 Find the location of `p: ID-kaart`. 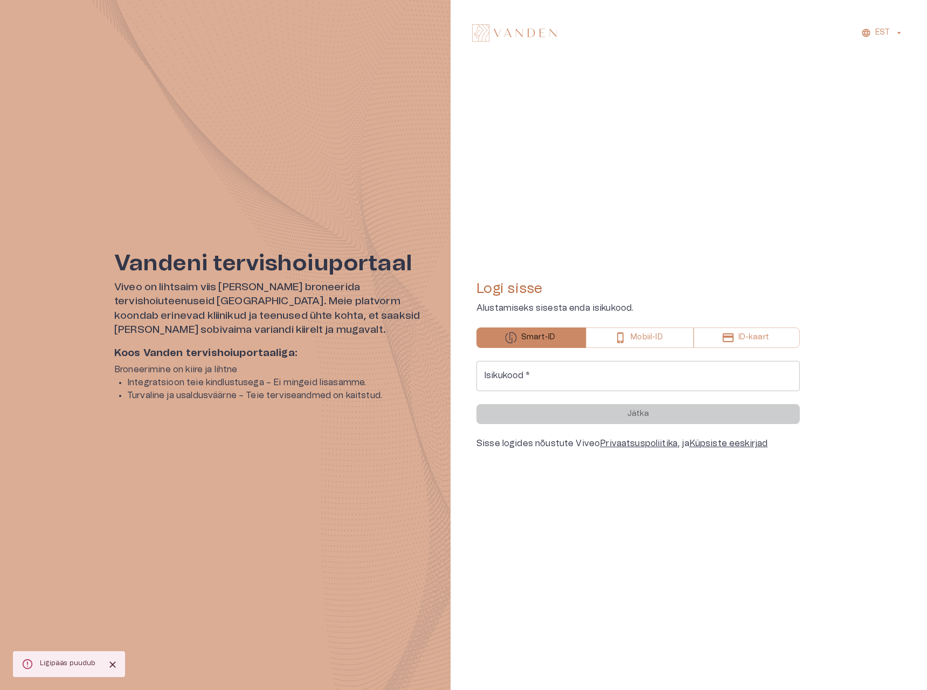

p: ID-kaart is located at coordinates (754, 337).